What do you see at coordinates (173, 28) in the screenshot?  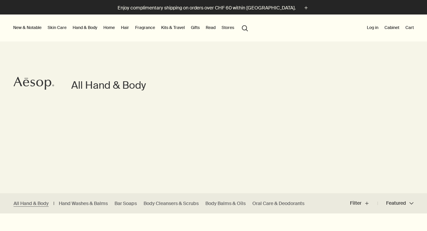 I see `a: Kits & Travel` at bounding box center [173, 28].